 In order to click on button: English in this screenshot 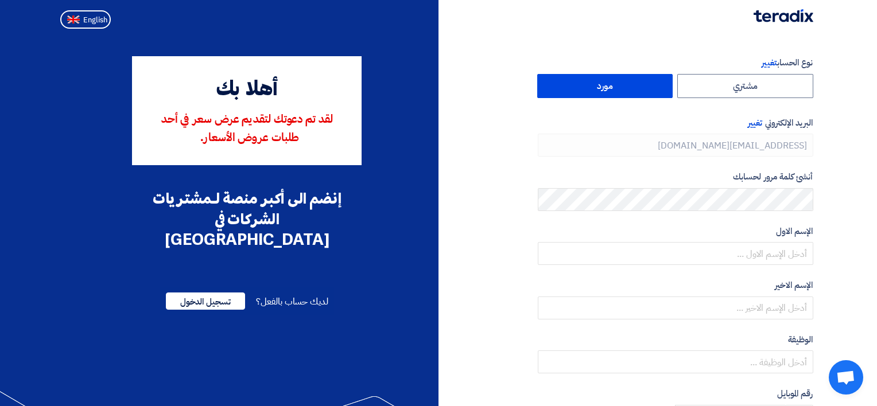, I will do `click(86, 20)`.